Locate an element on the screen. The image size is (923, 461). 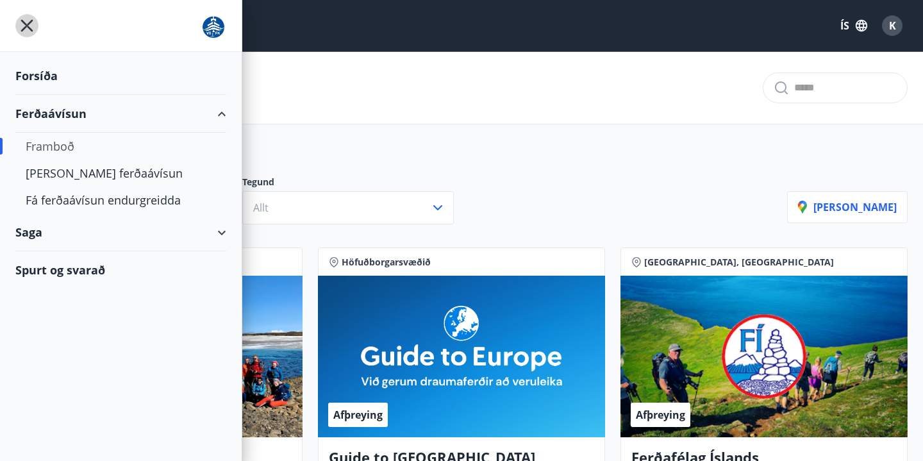
div: Saga is located at coordinates (120, 232).